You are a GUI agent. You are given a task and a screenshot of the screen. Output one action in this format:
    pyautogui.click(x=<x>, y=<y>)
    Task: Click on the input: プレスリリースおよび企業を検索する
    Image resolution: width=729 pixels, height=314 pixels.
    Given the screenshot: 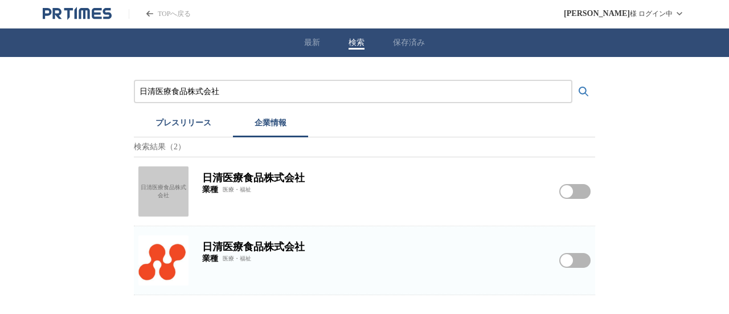 What is the action you would take?
    pyautogui.click(x=353, y=92)
    